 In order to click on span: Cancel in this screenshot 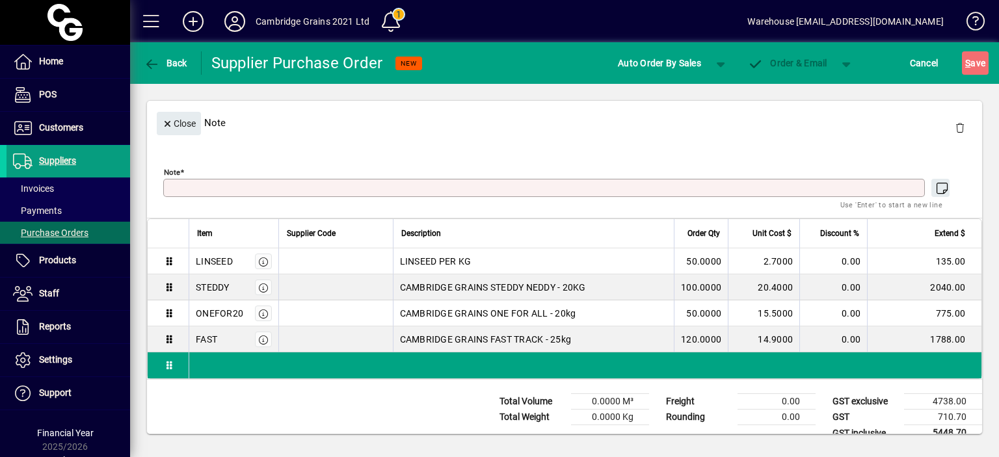, I will do `click(924, 63)`.